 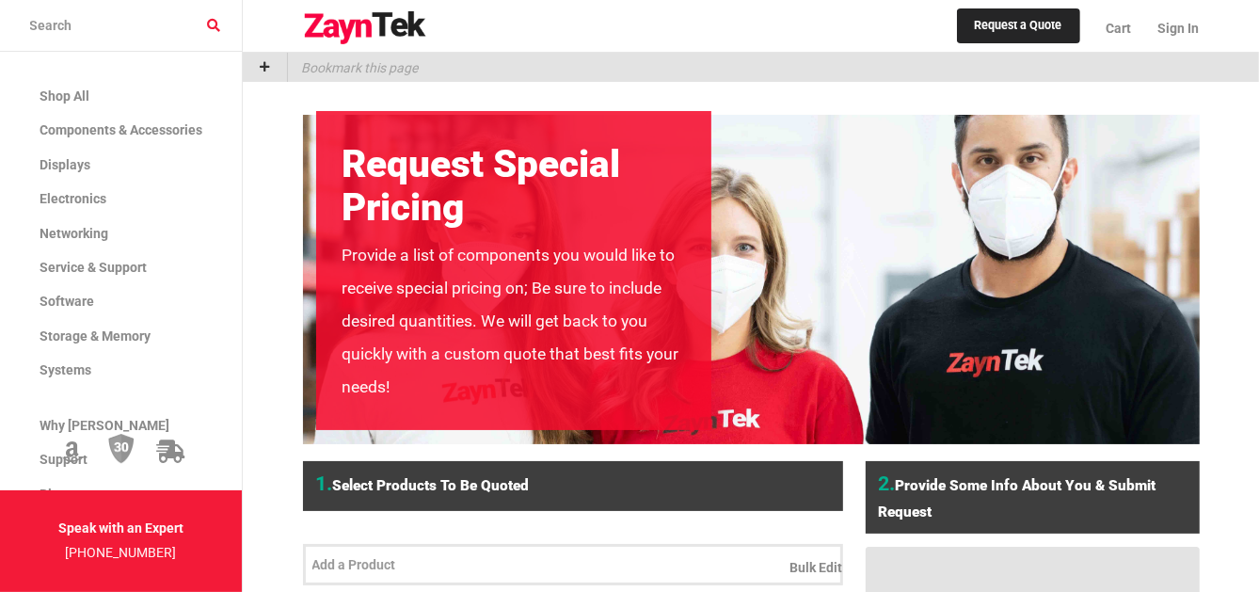 I want to click on span: Displays, so click(x=65, y=165).